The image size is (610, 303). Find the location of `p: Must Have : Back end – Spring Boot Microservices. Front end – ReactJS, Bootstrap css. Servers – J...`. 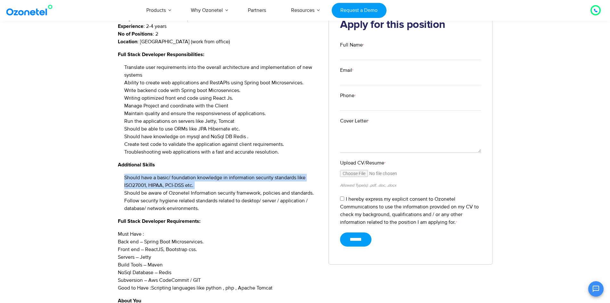

p: Must Have : Back end – Spring Boot Microservices. Front end – ReactJS, Bootstrap css. Servers – J... is located at coordinates (218, 261).